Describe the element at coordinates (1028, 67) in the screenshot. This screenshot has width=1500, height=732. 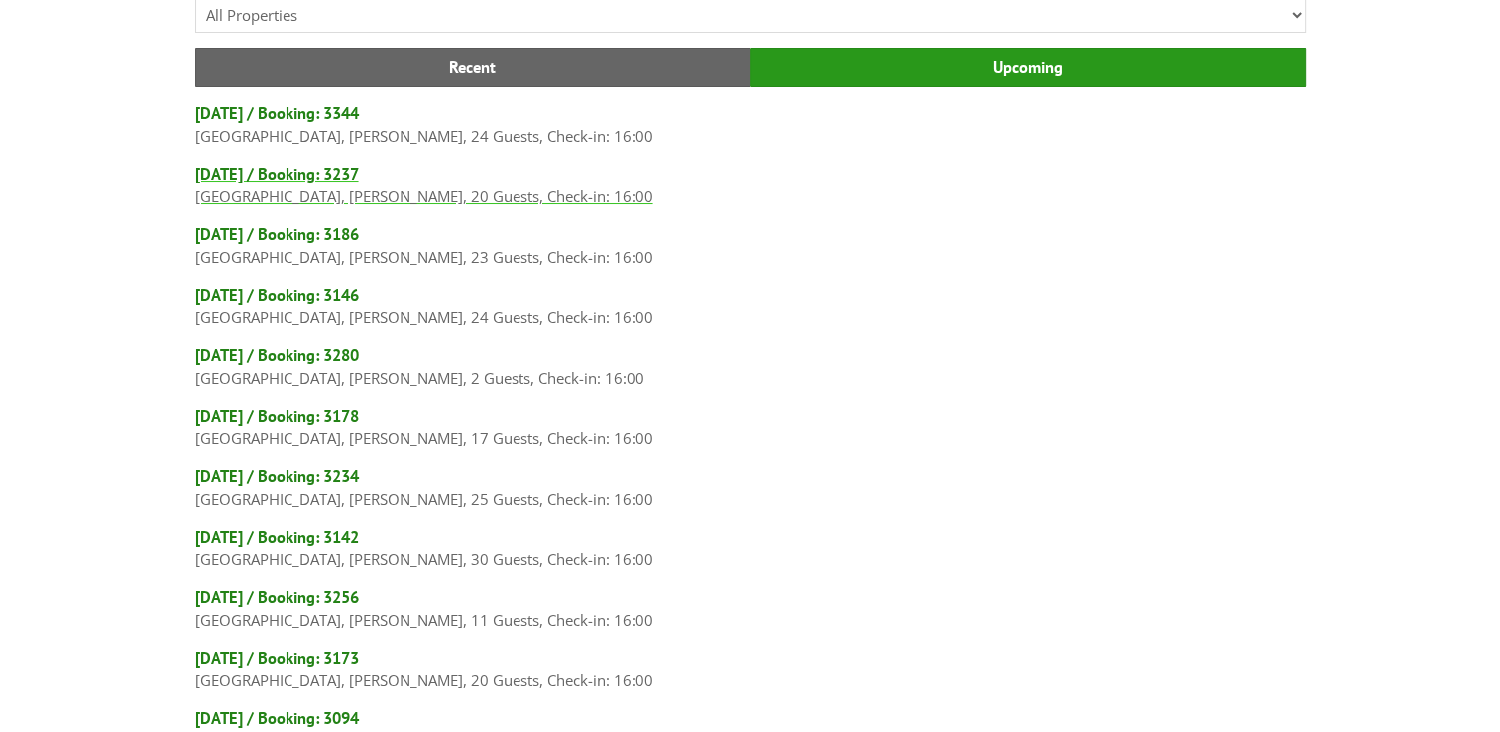
I see `a: Upcoming` at that location.